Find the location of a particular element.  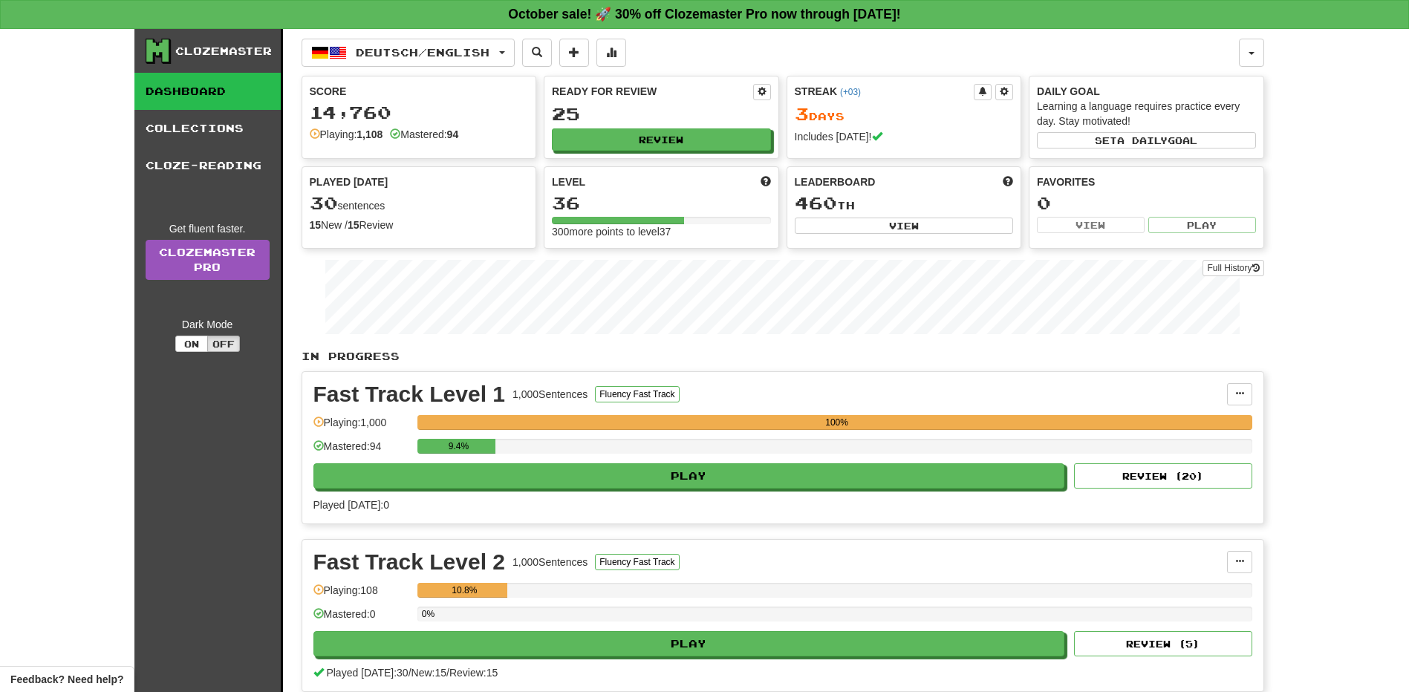

a: Dashboard is located at coordinates (207, 91).